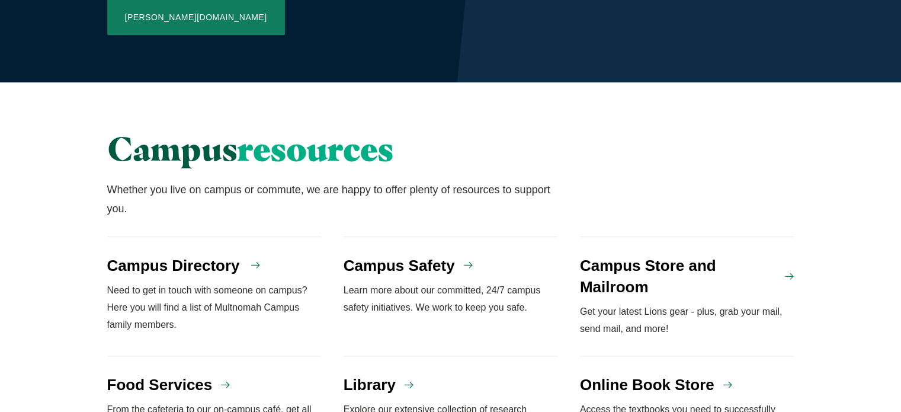 This screenshot has height=412, width=901. What do you see at coordinates (214, 296) in the screenshot?
I see `a: Campus Directory Need to get in touch with someone on campus? Here you will find a list of Multno...` at bounding box center [214, 296].